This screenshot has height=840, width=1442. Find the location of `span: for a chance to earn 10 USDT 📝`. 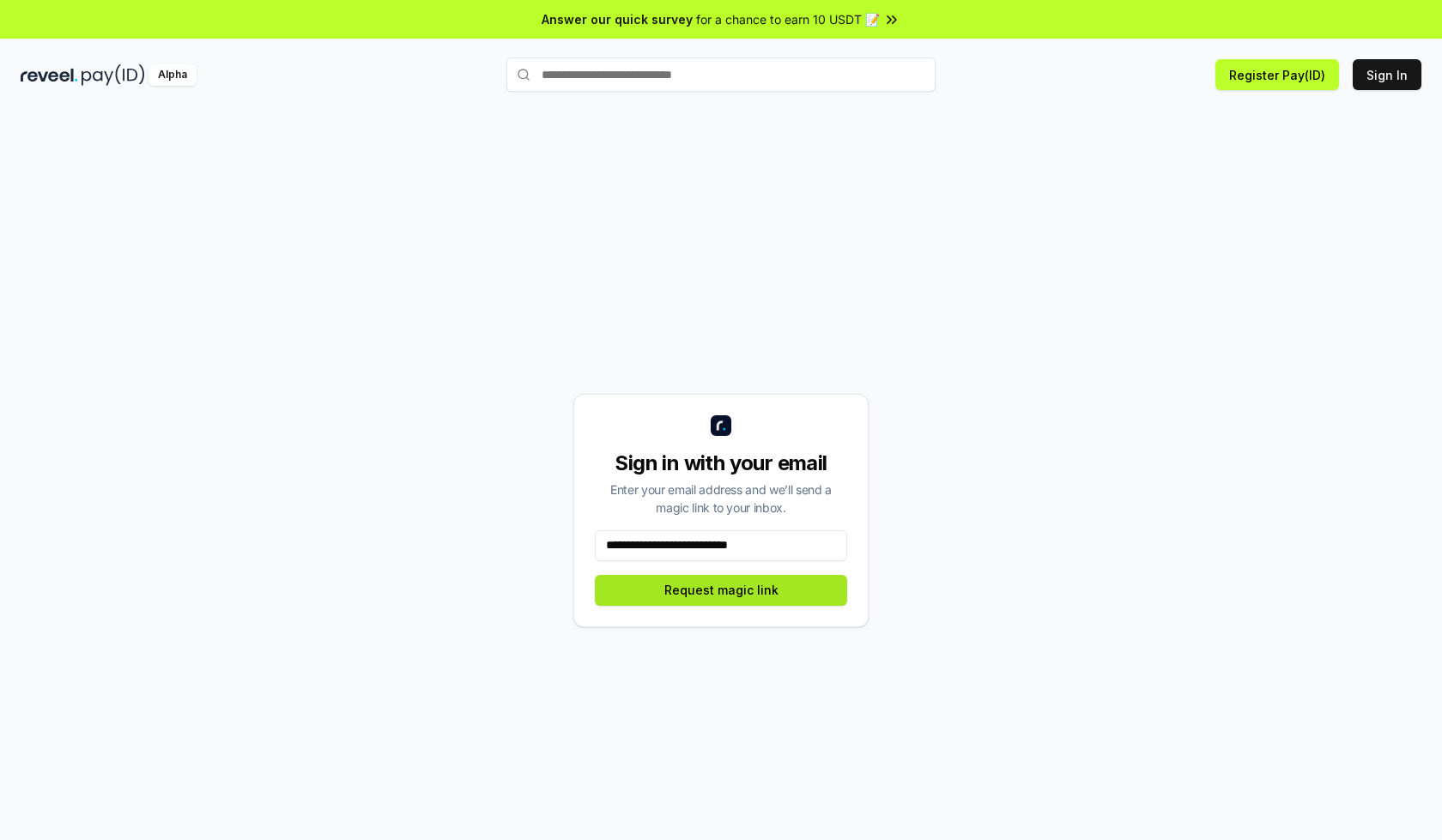

span: for a chance to earn 10 USDT 📝 is located at coordinates (788, 18).